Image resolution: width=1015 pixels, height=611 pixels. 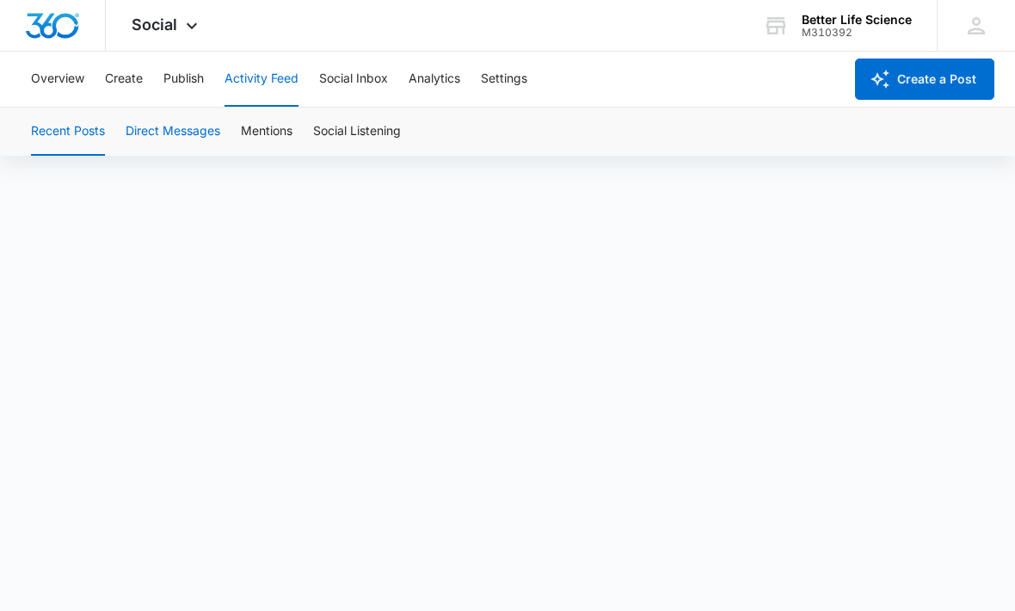 What do you see at coordinates (504, 79) in the screenshot?
I see `button: Settings` at bounding box center [504, 79].